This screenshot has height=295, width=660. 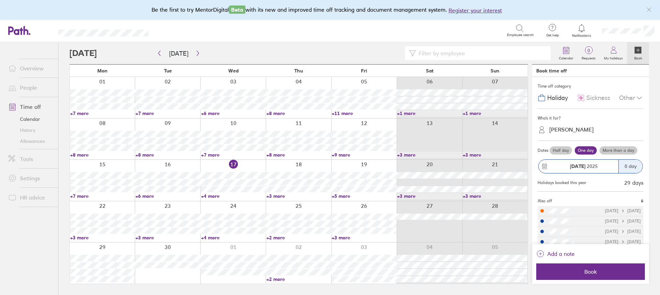 What do you see at coordinates (613, 57) in the screenshot?
I see `label: My holidays` at bounding box center [613, 57].